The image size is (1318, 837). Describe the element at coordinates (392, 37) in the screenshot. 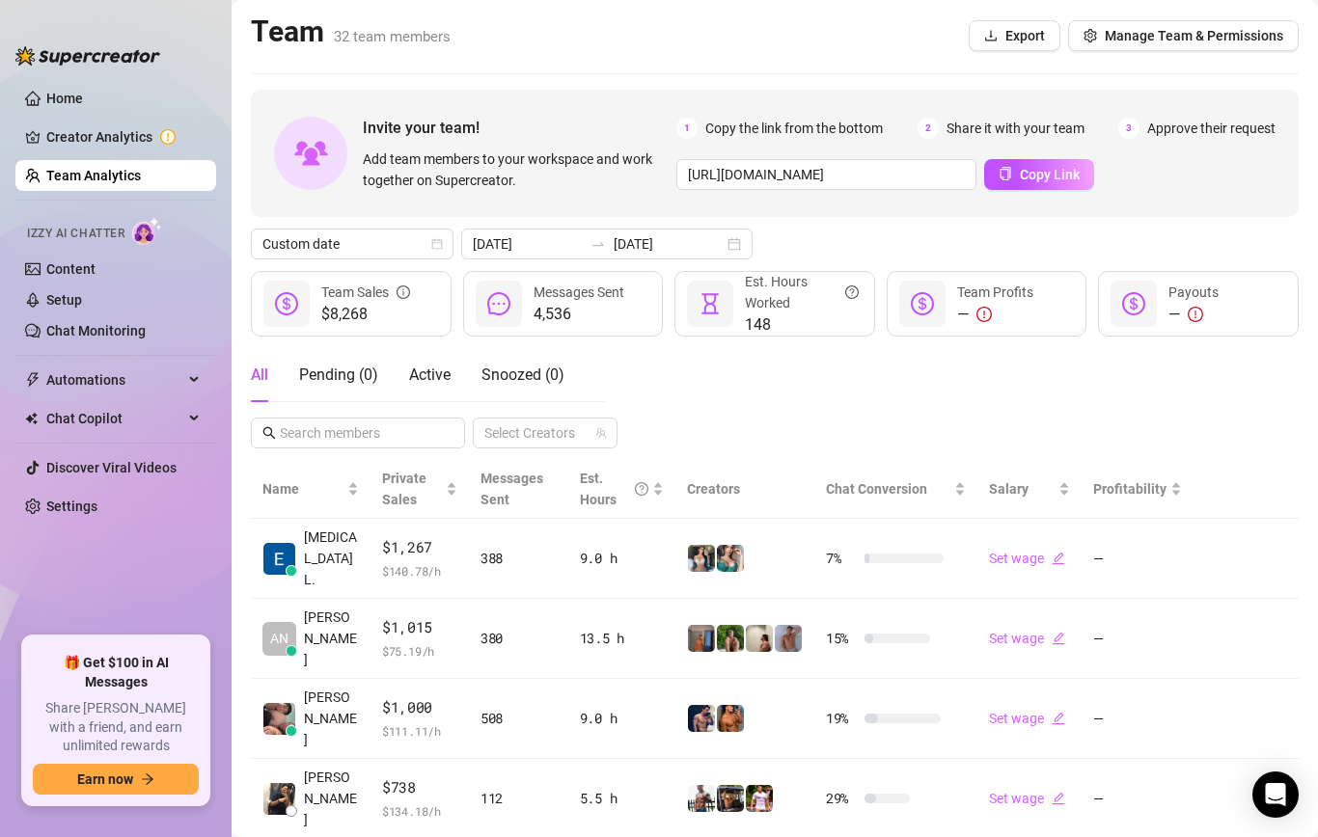

I see `span: 32 team members` at that location.